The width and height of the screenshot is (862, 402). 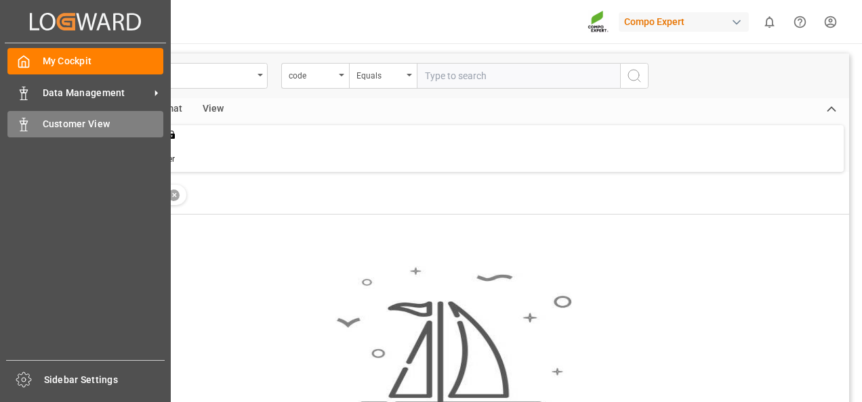 What do you see at coordinates (213, 110) in the screenshot?
I see `div: View` at bounding box center [213, 110].